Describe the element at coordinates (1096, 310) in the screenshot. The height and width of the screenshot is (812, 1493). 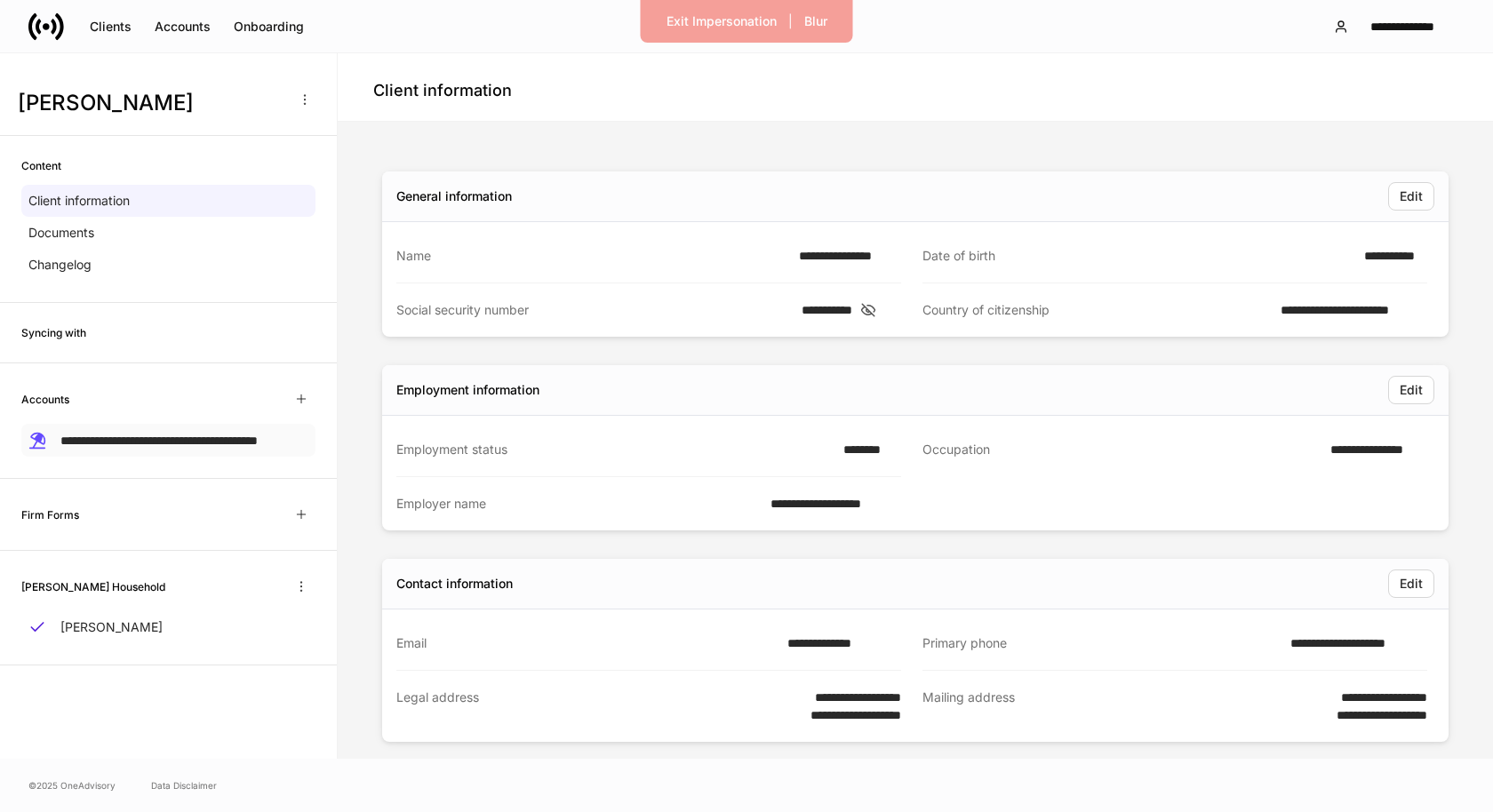
I see `div: Country of citizenship` at that location.